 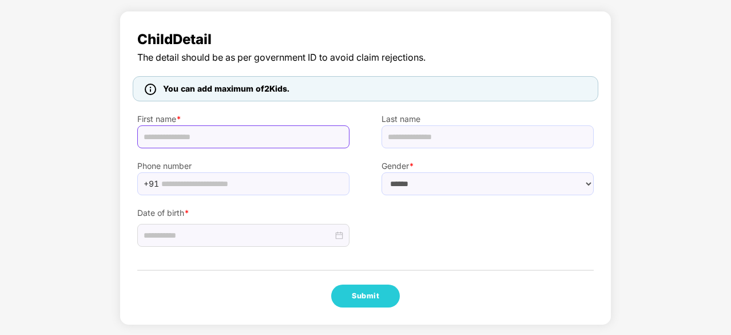 What do you see at coordinates (243, 213) in the screenshot?
I see `label: Date of birth` at bounding box center [243, 213].